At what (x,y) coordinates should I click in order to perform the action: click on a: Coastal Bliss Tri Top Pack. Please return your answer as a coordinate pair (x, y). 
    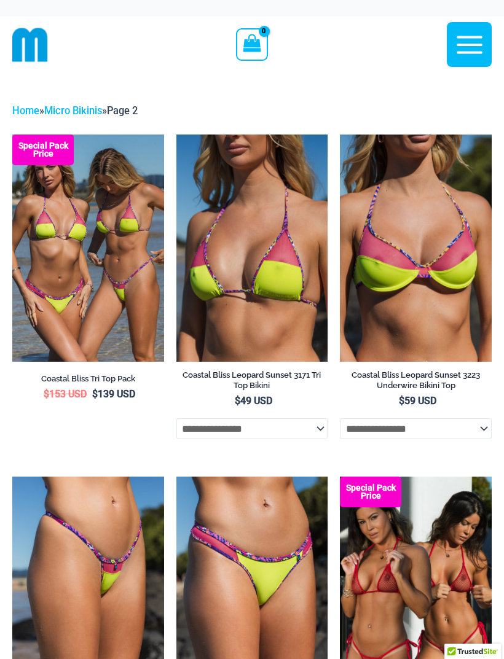
    Looking at the image, I should click on (88, 381).